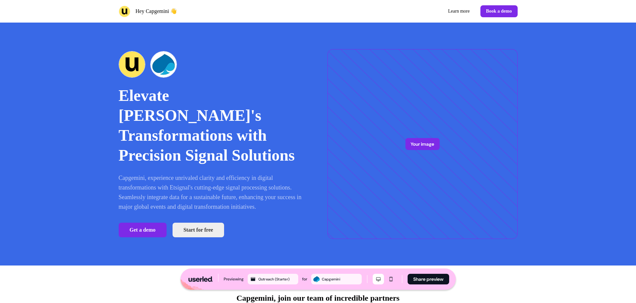 The image size is (636, 303). I want to click on p: Capgemini, experience unrivaled clarity and efficiency in digital transformations with Etsignal's..., so click(214, 193).